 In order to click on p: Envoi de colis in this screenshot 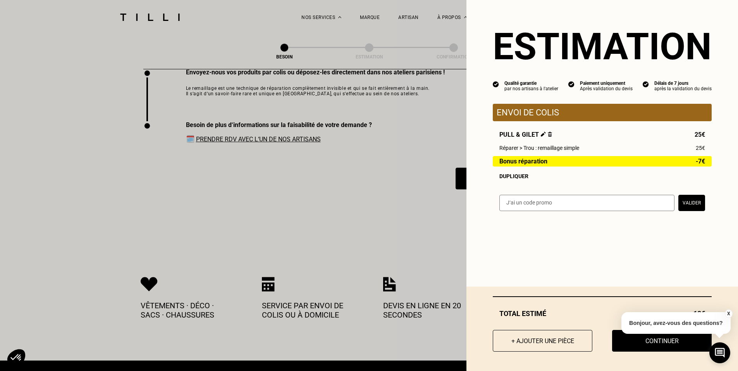, I will do `click(602, 112)`.